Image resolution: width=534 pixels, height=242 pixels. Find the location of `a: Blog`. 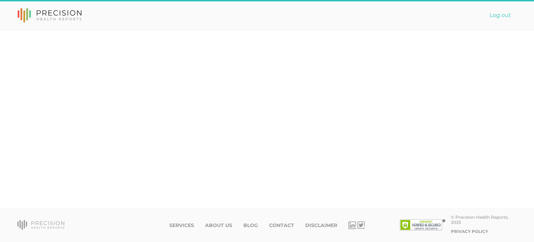

a: Blog is located at coordinates (251, 225).